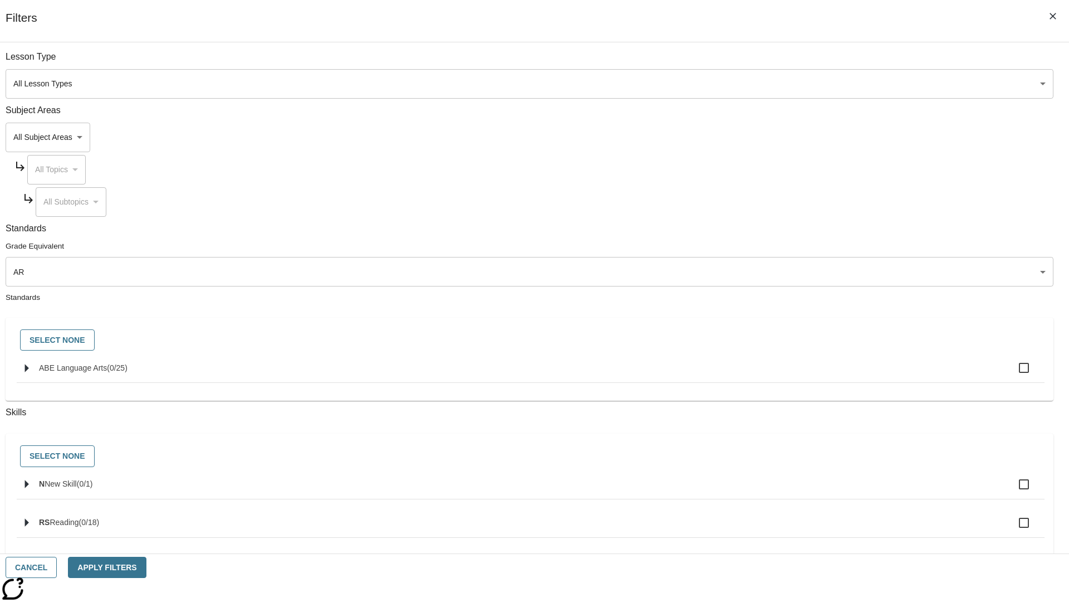  I want to click on span: 0 skills selected/18 skills in group, so click(89, 522).